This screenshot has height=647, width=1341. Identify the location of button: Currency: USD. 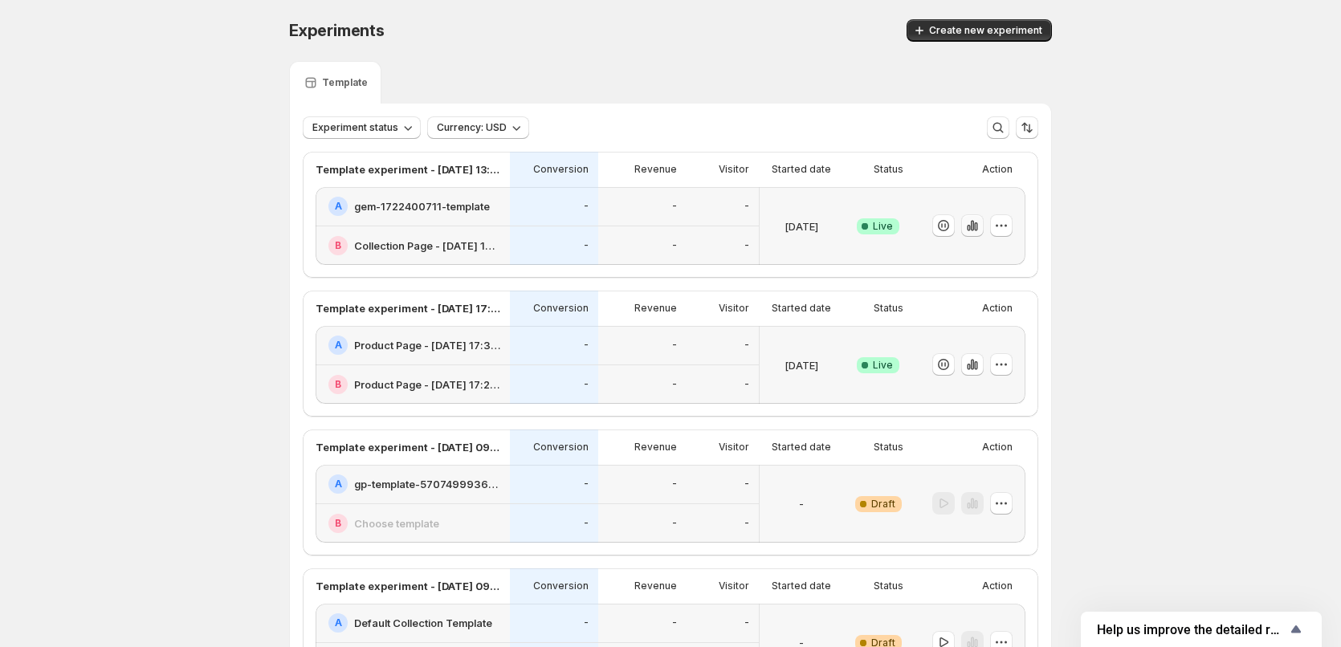
(478, 128).